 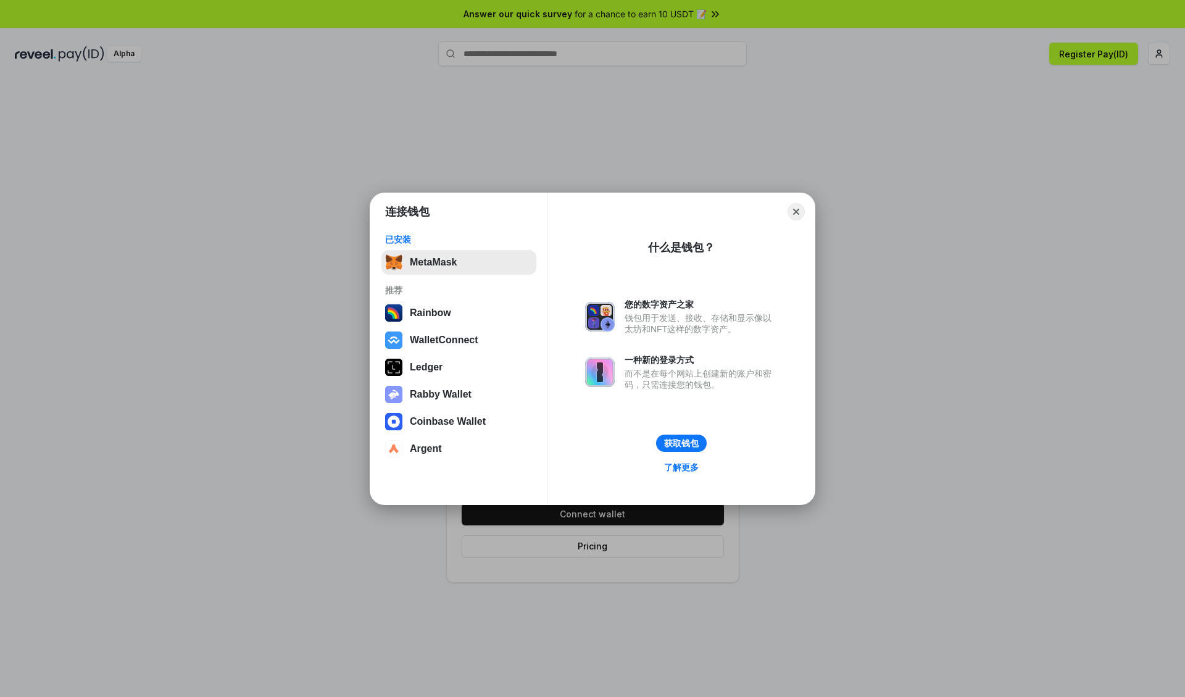 I want to click on div: Rainbow, so click(x=430, y=313).